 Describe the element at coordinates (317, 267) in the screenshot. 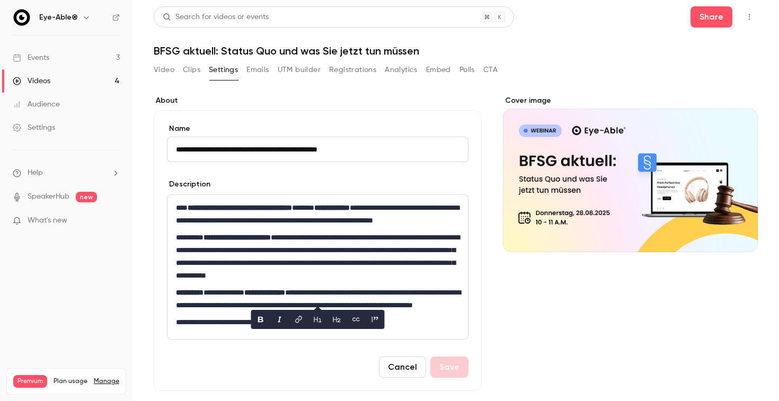

I see `div: editor` at that location.